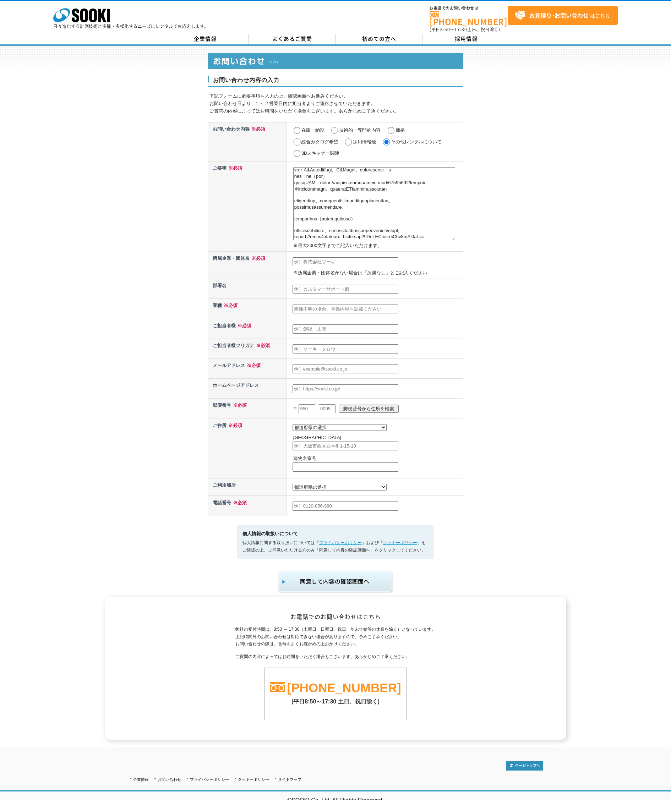  I want to click on th: 業種, so click(247, 309).